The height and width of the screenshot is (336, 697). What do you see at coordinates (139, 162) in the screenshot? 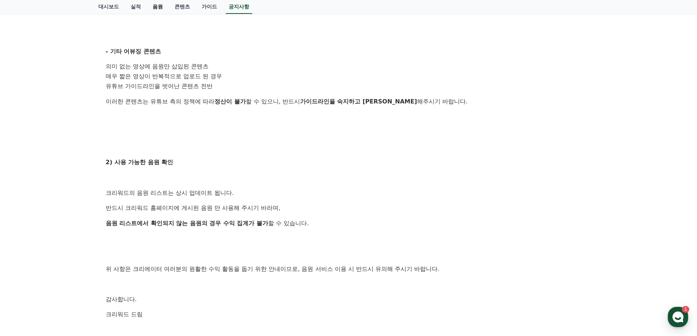
I see `strong: 2) 사용 가능한 음원 확인` at bounding box center [139, 162].